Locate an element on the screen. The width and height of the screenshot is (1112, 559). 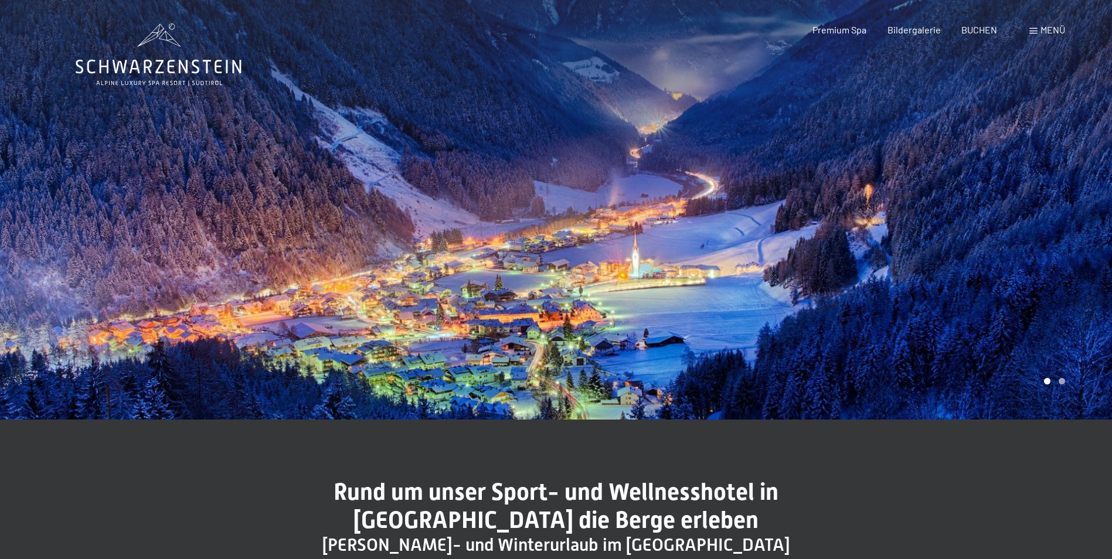
span: Bildergalerie is located at coordinates (914, 29).